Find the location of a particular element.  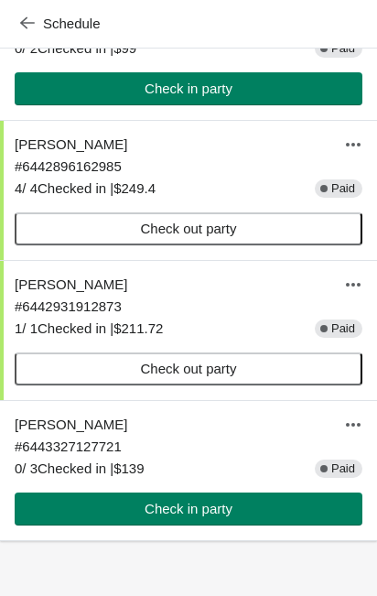

span: # 6443327127721 is located at coordinates (68, 446).